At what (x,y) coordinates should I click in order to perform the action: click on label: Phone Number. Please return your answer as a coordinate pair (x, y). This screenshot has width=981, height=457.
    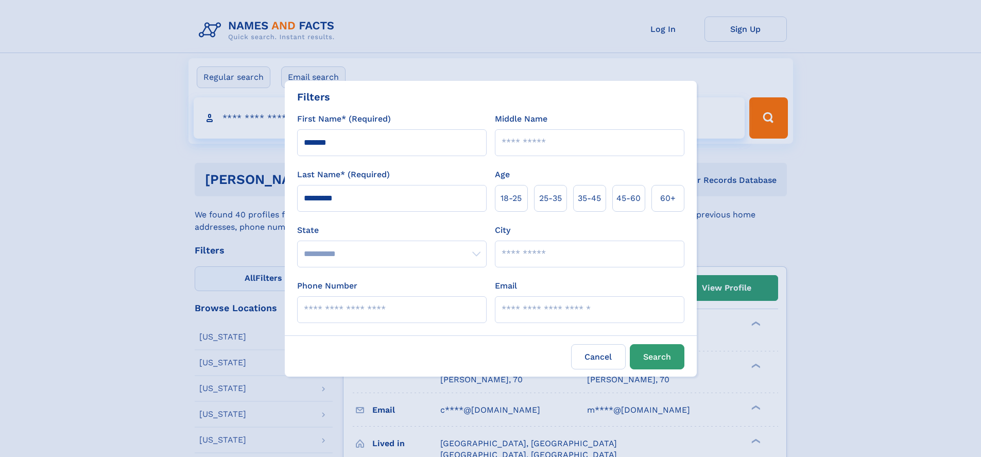
    Looking at the image, I should click on (327, 286).